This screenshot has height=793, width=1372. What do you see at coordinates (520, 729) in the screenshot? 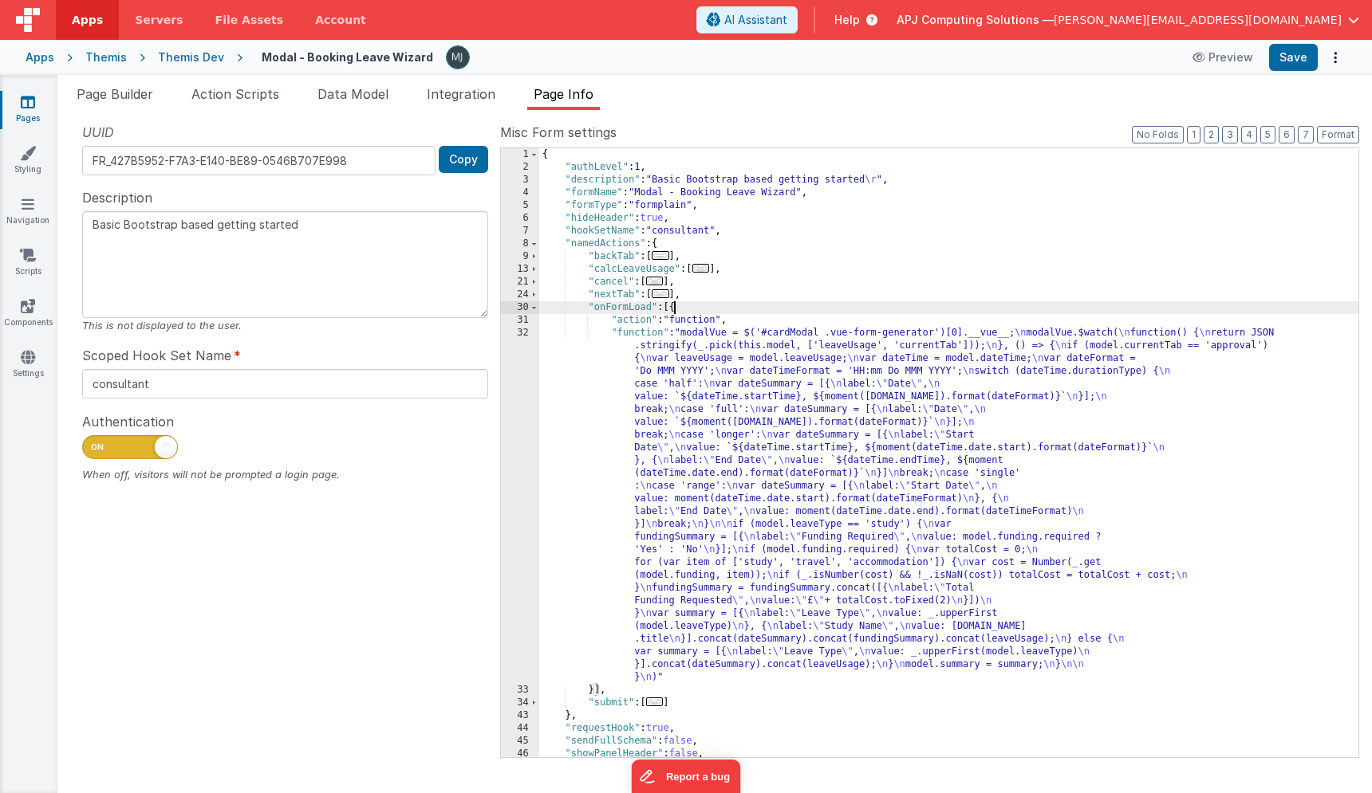
I see `div: 44` at bounding box center [520, 729].